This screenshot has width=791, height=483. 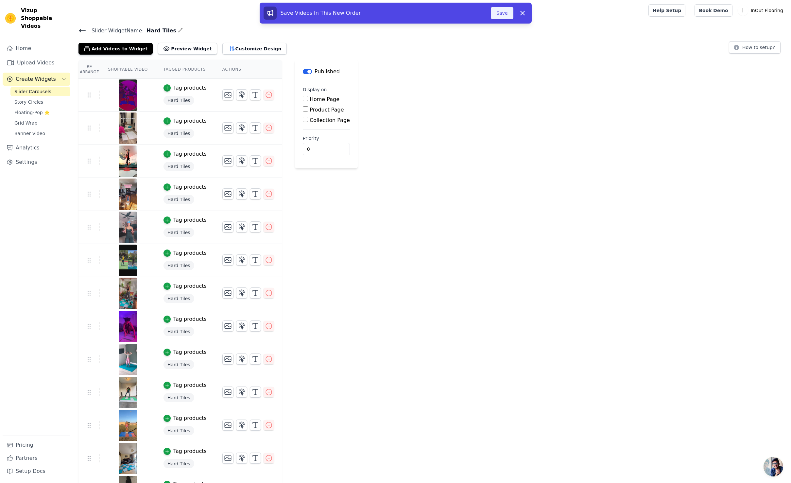 I want to click on span: Slider Widget Name:, so click(x=115, y=31).